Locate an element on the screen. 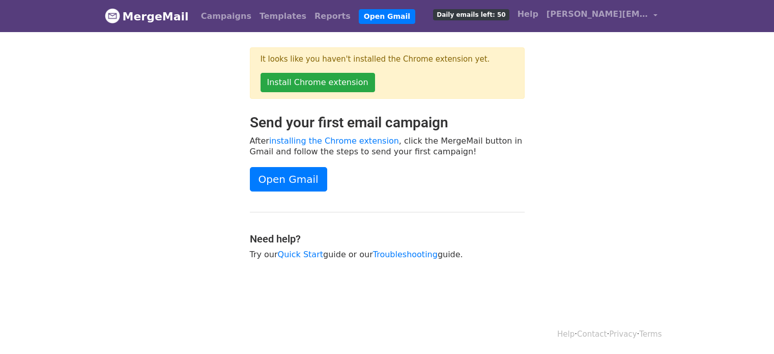 Image resolution: width=774 pixels, height=354 pixels. a: Templates is located at coordinates (283, 16).